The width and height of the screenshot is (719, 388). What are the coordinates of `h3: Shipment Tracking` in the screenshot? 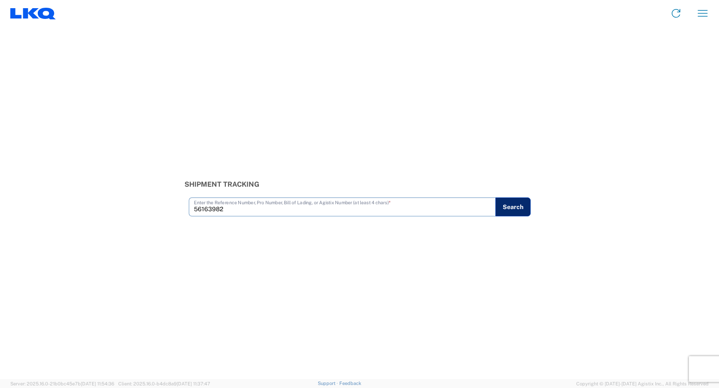 It's located at (359, 184).